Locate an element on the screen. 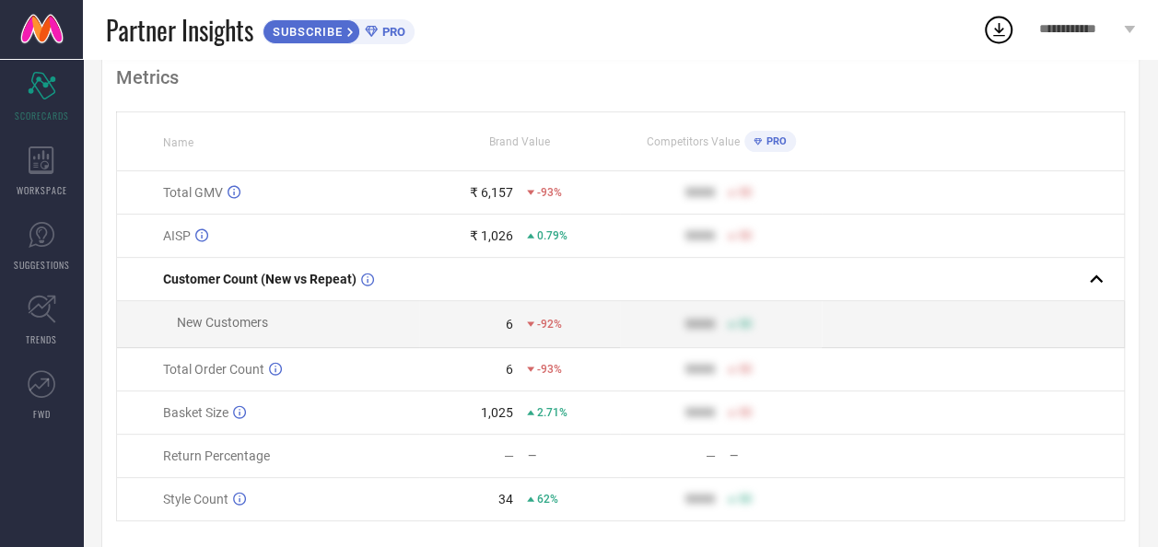 The width and height of the screenshot is (1158, 547). span: Total GMV is located at coordinates (193, 193).